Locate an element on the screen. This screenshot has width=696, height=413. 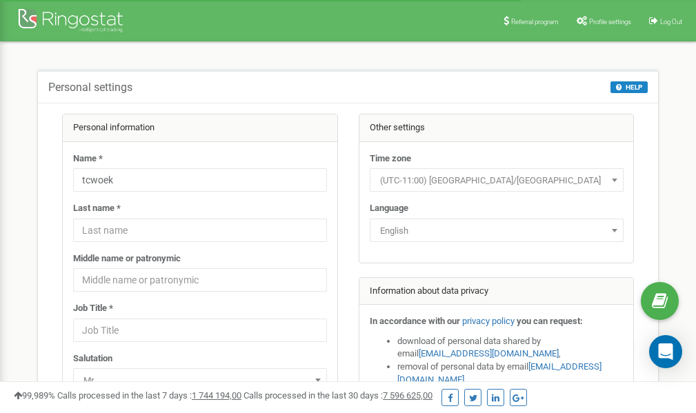
label: Time zone is located at coordinates (391, 159).